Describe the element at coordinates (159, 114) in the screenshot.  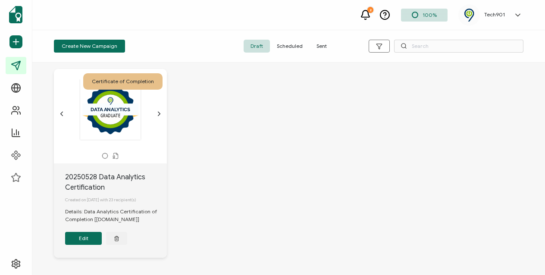
I see `ion-icon: chevron forward outline` at that location.